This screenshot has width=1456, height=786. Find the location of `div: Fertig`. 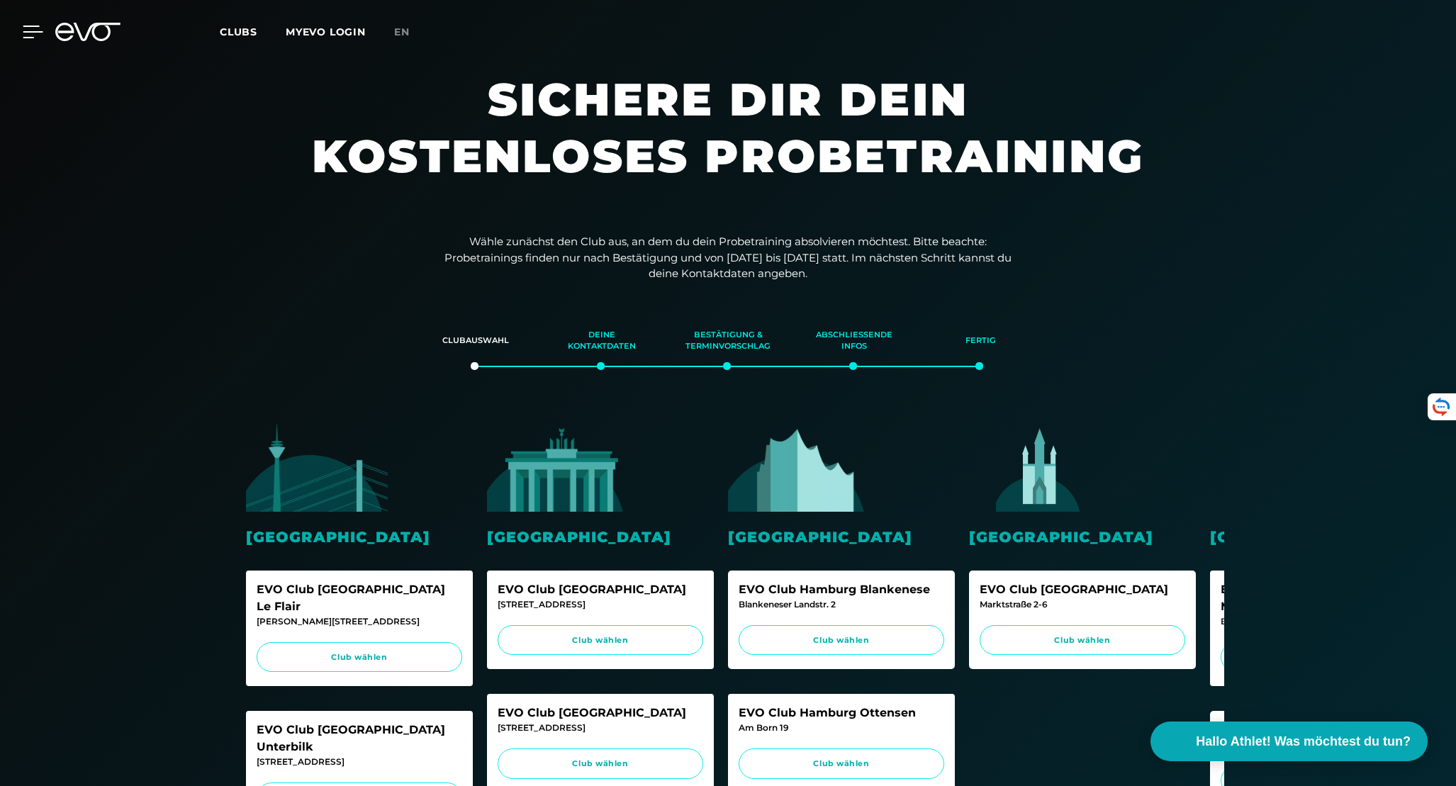

div: Fertig is located at coordinates (981, 341).